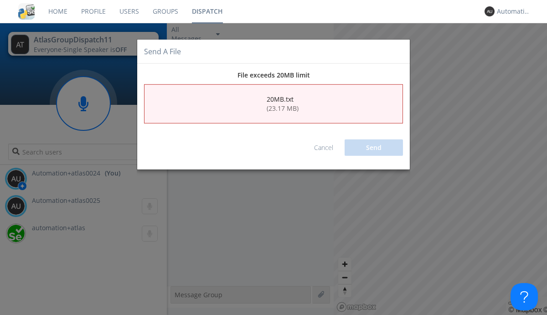  What do you see at coordinates (283, 109) in the screenshot?
I see `div: ( 23.17 MB )` at bounding box center [283, 109].